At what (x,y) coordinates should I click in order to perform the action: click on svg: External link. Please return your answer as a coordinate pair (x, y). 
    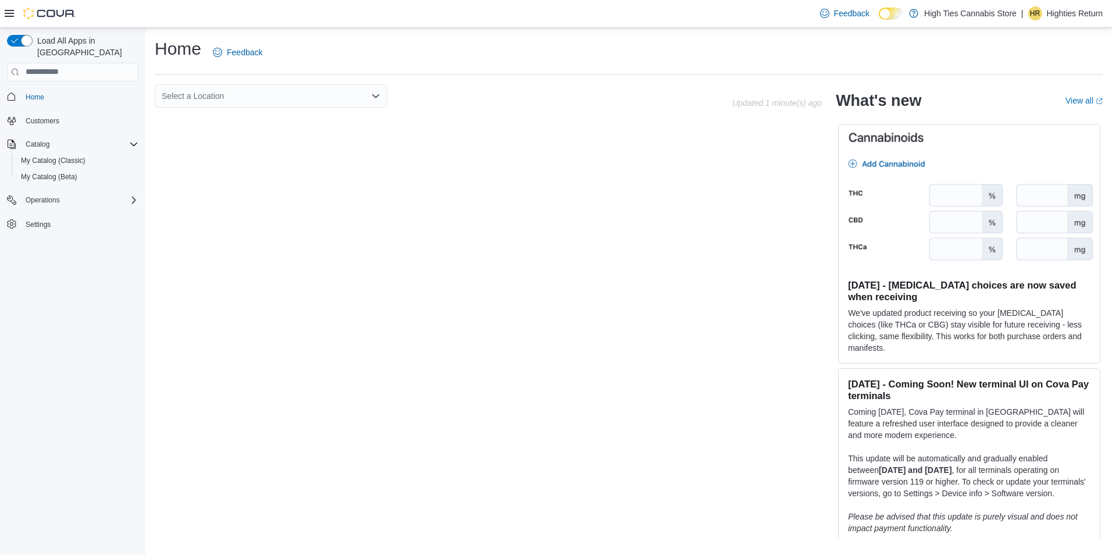
    Looking at the image, I should click on (1099, 101).